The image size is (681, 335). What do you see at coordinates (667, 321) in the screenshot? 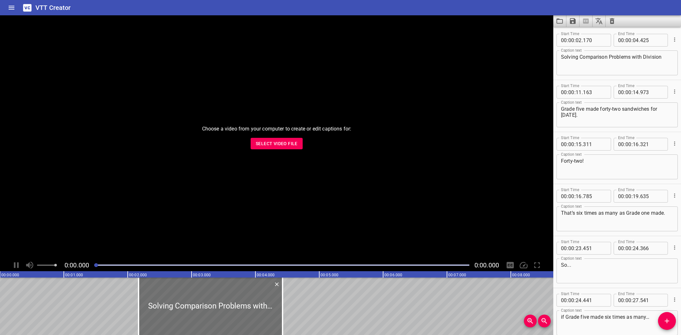
I see `button: Add Cue` at bounding box center [667, 321].